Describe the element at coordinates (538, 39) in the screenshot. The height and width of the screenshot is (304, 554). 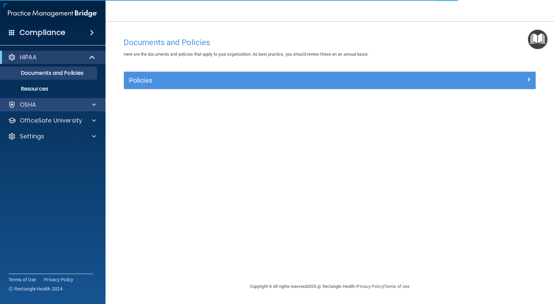
I see `button: Open Resource Center` at that location.